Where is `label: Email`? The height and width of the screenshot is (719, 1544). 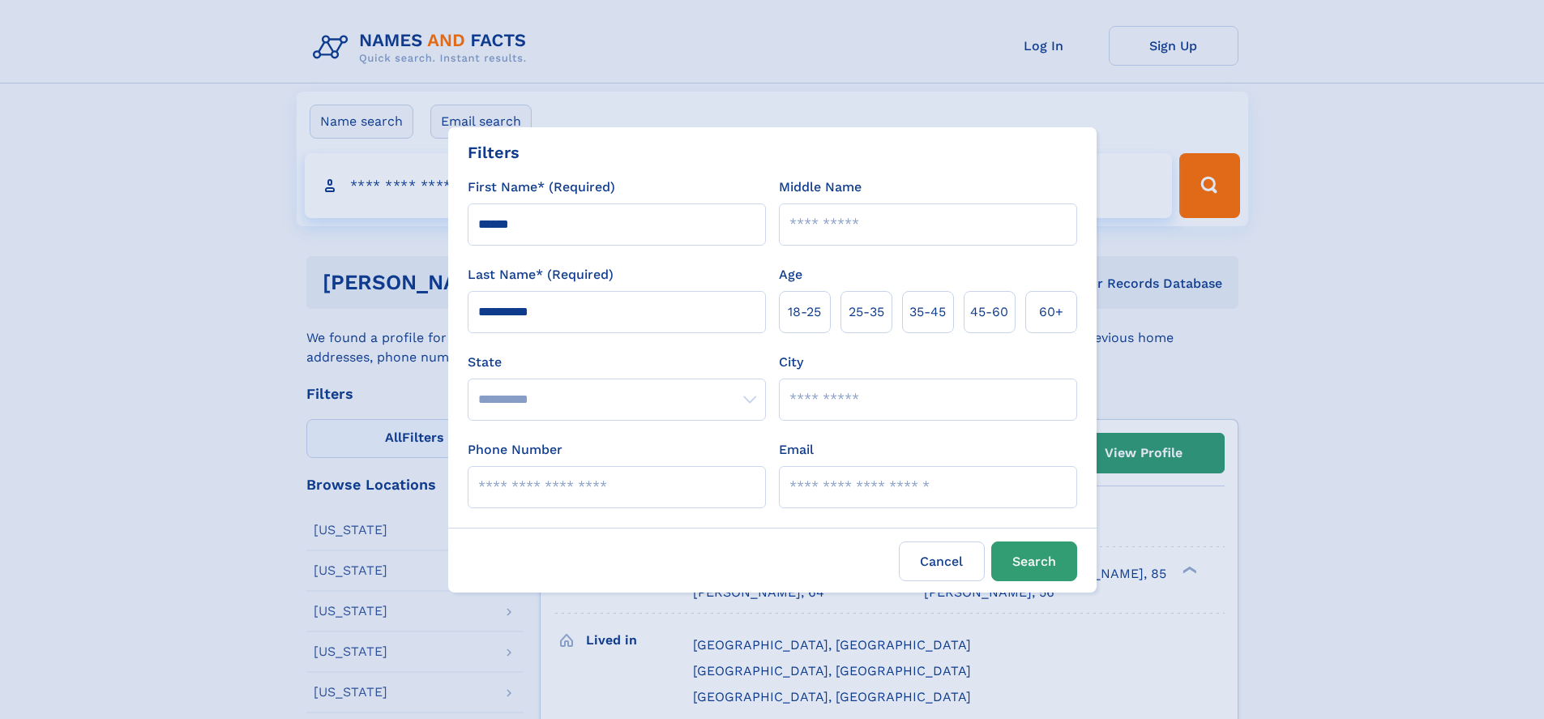 label: Email is located at coordinates (796, 450).